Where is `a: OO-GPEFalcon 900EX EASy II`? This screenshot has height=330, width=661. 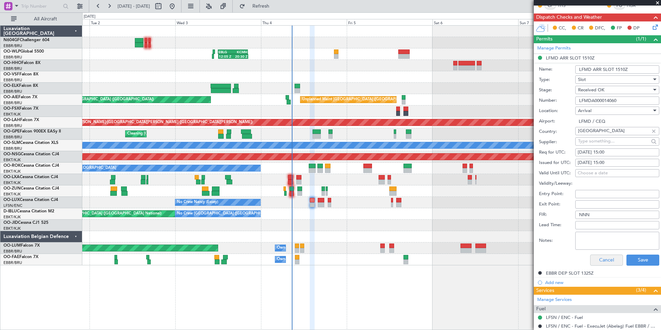 a: OO-GPEFalcon 900EX EASy II is located at coordinates (32, 131).